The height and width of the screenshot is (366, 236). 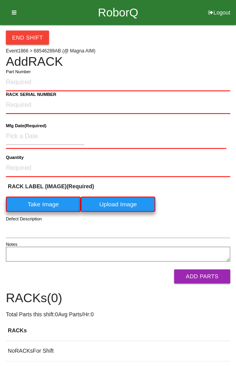 I want to click on th: RACKs, so click(x=118, y=331).